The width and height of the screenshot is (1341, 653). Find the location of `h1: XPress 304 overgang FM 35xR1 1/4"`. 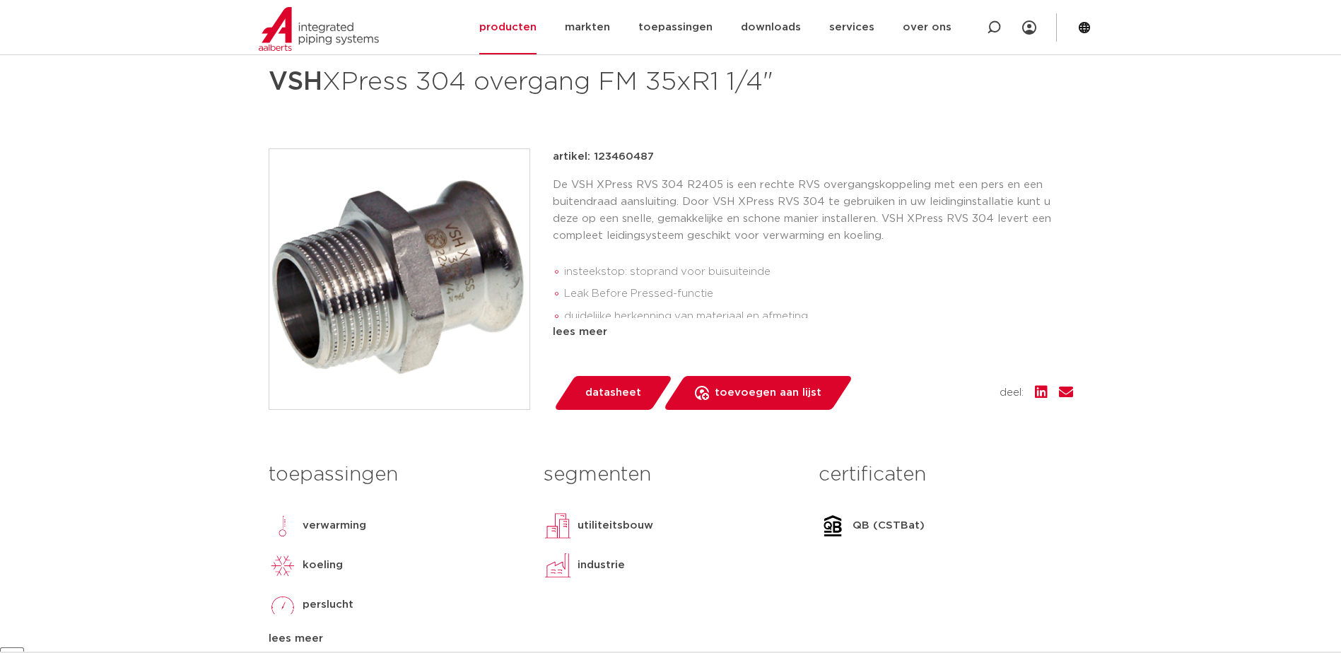

h1: XPress 304 overgang FM 35xR1 1/4" is located at coordinates (534, 82).